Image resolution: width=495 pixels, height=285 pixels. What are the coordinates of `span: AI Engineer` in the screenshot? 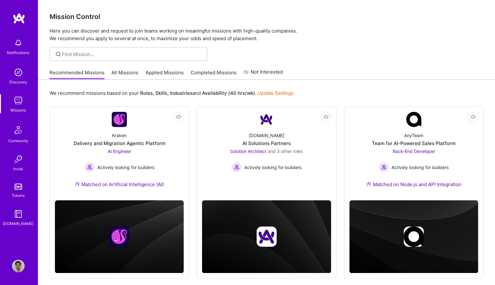 It's located at (119, 151).